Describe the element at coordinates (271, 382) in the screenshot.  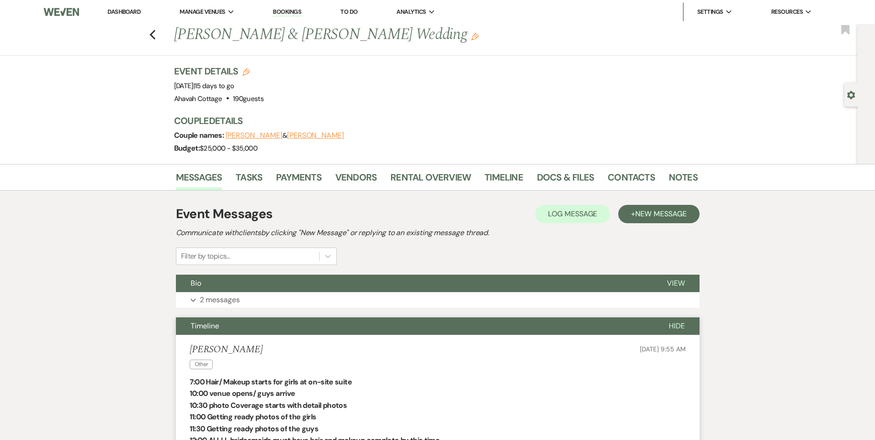
I see `strong: 7:00 Hair/ Makeup starts for girls at on-site suite` at that location.